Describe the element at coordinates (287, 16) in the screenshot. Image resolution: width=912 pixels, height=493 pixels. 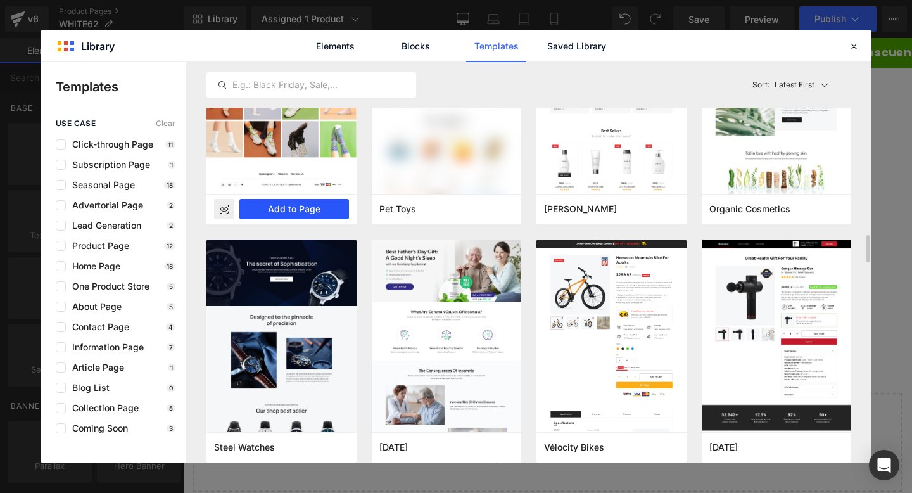
I see `p: Paga Al Recibir💖` at that location.